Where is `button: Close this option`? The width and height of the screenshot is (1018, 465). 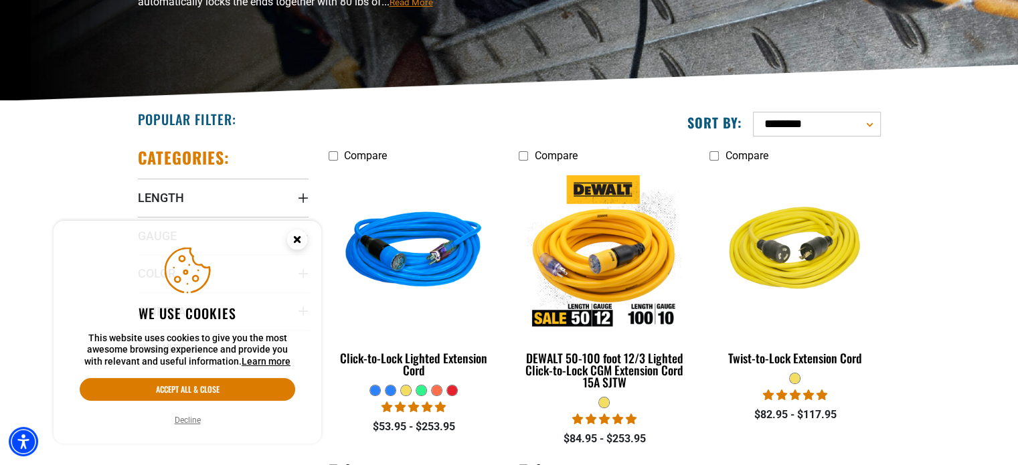 button: Close this option is located at coordinates (297, 242).